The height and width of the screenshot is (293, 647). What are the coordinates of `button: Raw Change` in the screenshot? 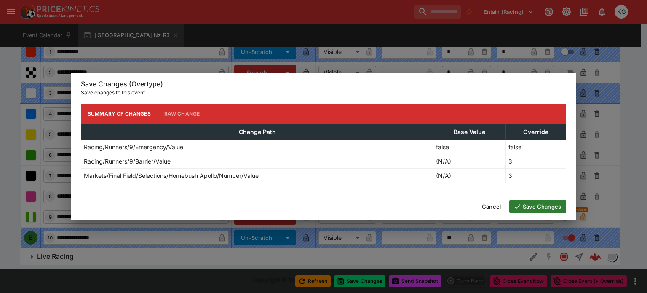 It's located at (182, 114).